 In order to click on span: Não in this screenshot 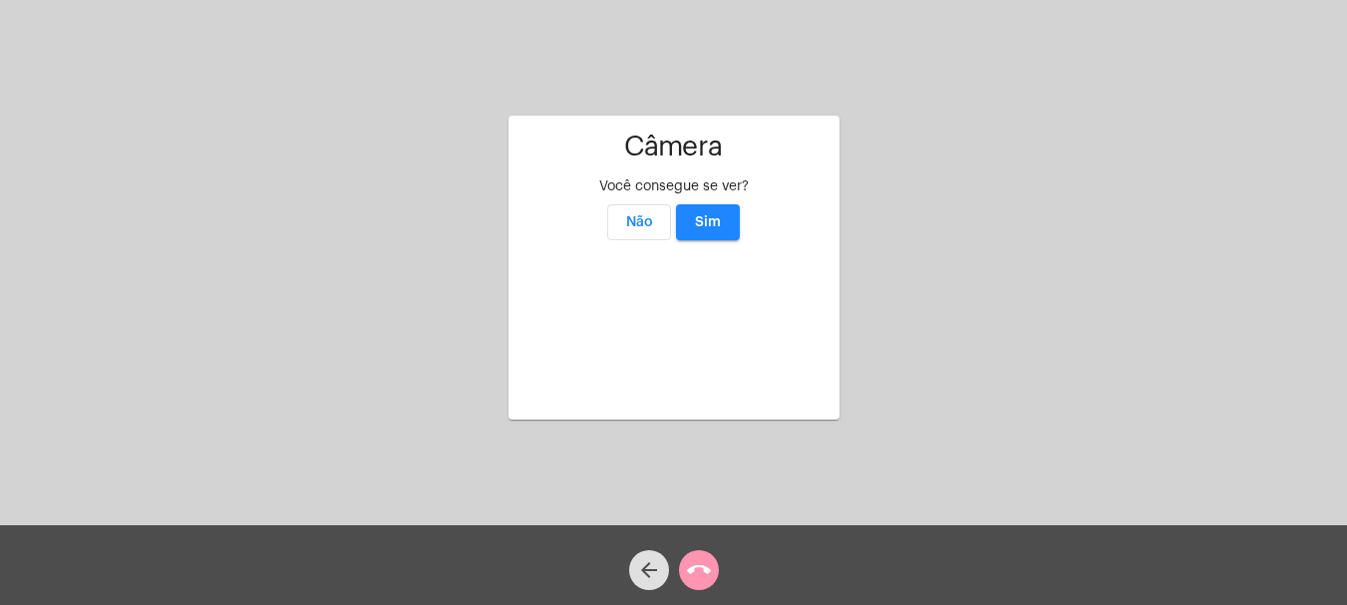, I will do `click(639, 222)`.